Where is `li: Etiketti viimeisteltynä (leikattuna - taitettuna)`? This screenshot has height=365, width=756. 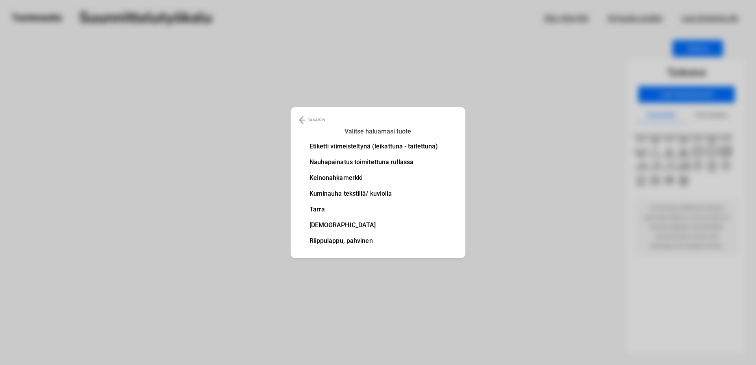
li: Etiketti viimeisteltynä (leikattuna - taitettuna) is located at coordinates (374, 147).